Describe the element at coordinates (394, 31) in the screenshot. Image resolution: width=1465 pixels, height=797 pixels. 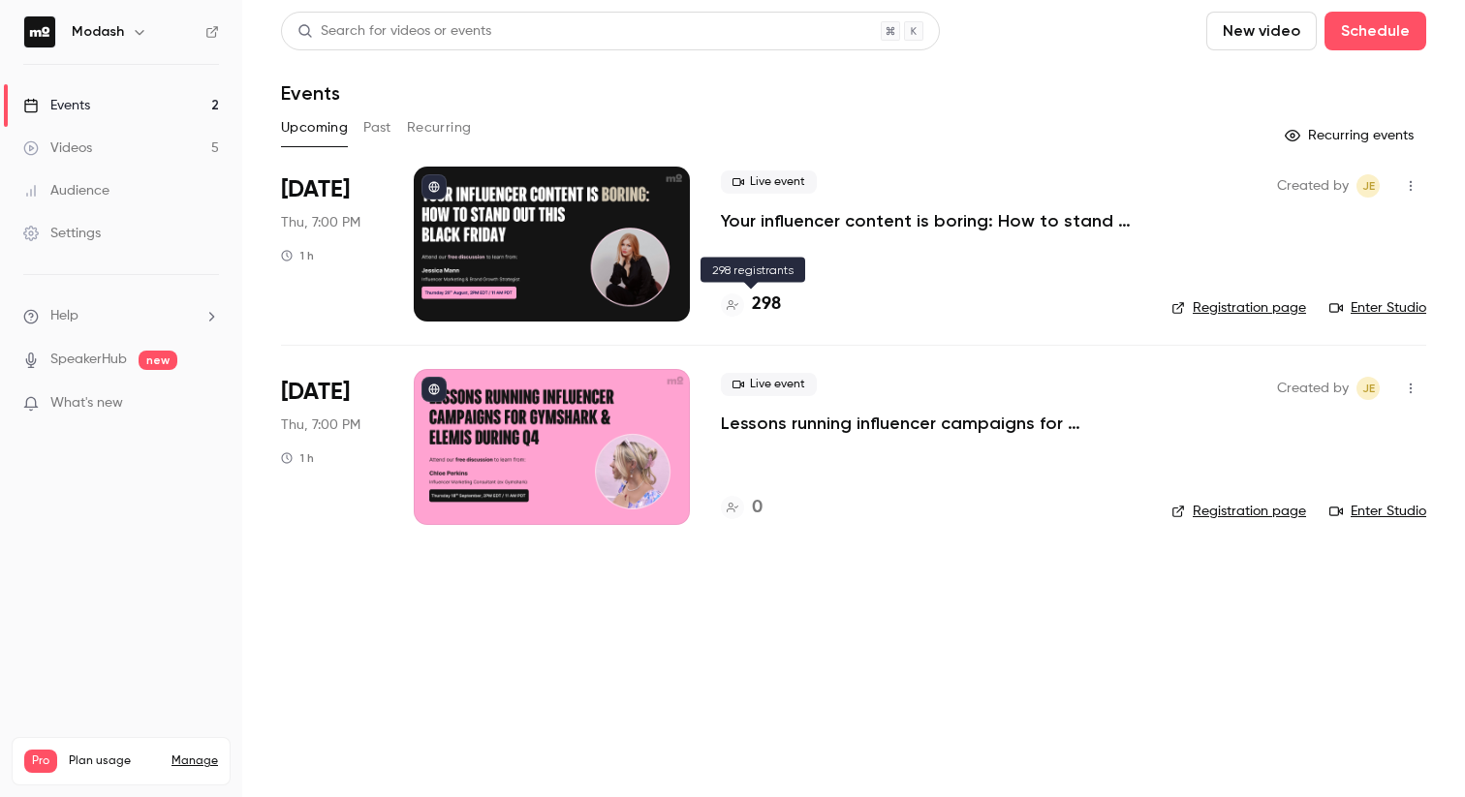
I see `div: Search for videos or events` at that location.